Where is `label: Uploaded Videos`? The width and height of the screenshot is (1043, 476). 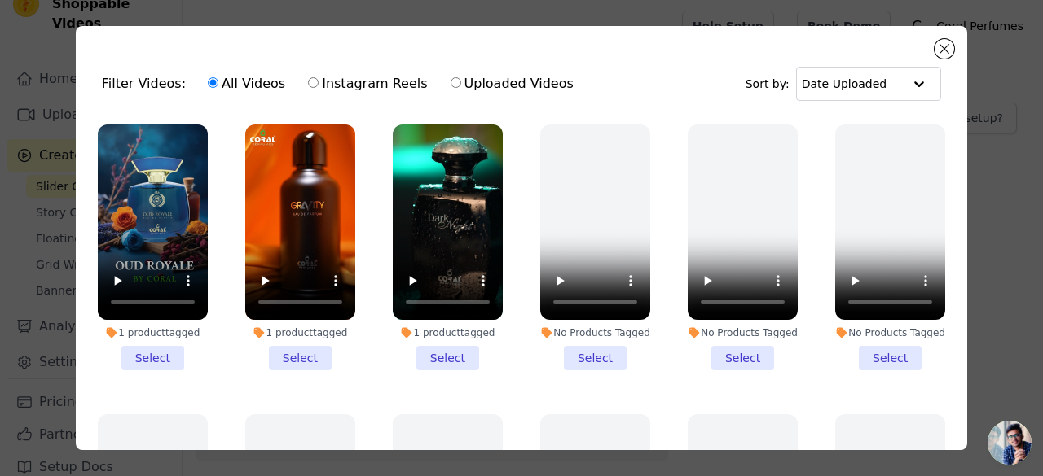 label: Uploaded Videos is located at coordinates (512, 84).